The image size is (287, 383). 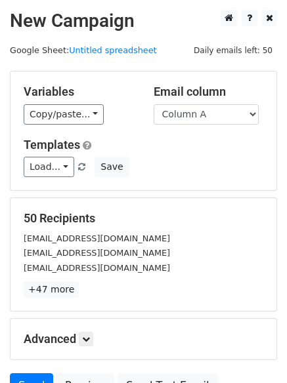 What do you see at coordinates (51, 289) in the screenshot?
I see `a: +47 more` at bounding box center [51, 289].